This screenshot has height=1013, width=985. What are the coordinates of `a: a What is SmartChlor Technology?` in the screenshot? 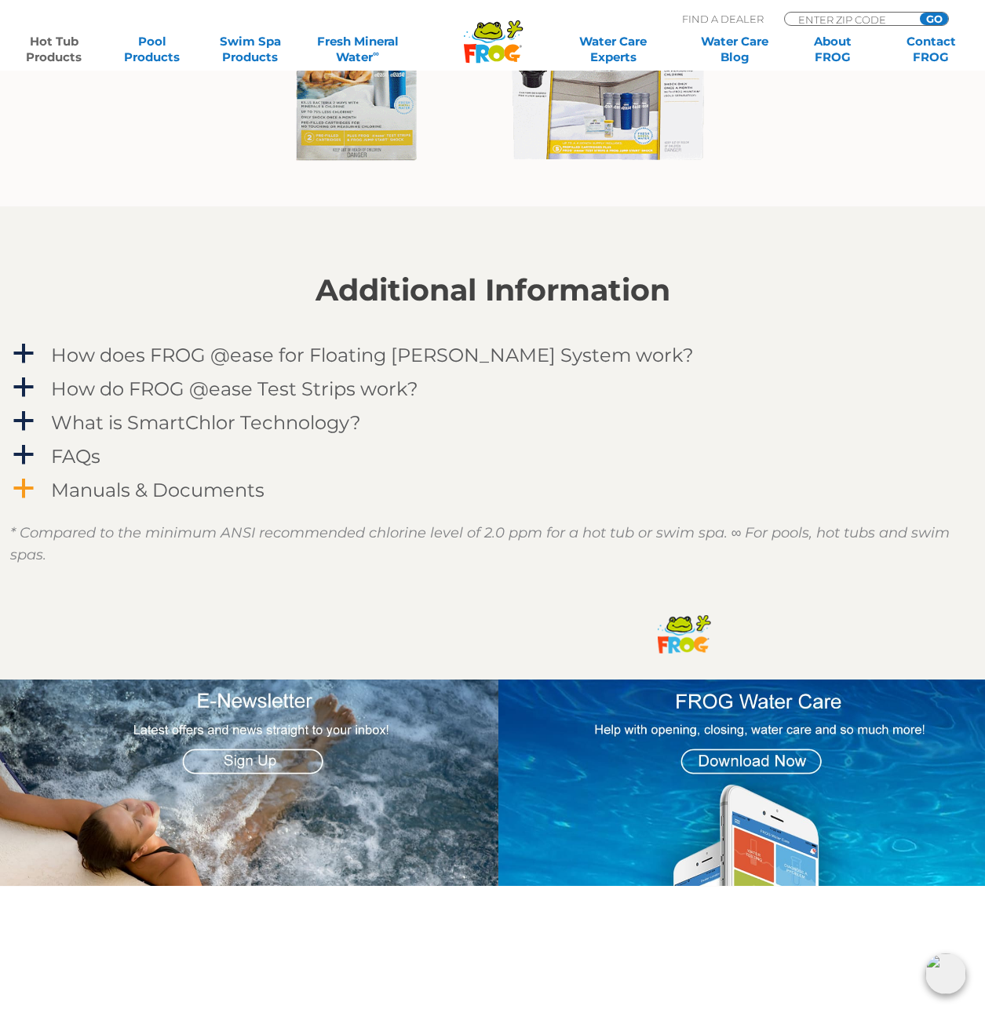 It's located at (493, 422).